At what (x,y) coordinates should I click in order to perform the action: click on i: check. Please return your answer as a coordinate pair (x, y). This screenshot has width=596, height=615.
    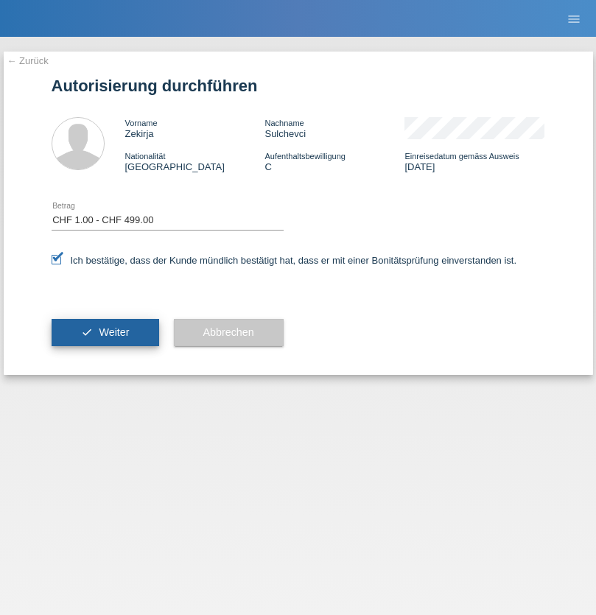
    Looking at the image, I should click on (87, 332).